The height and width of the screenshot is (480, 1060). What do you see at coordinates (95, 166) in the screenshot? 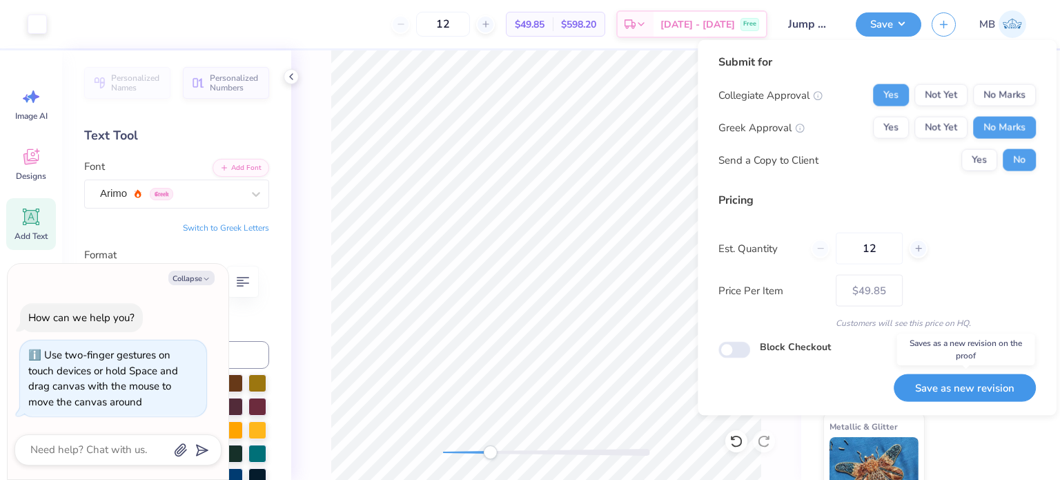
I see `label: Font` at bounding box center [95, 166].